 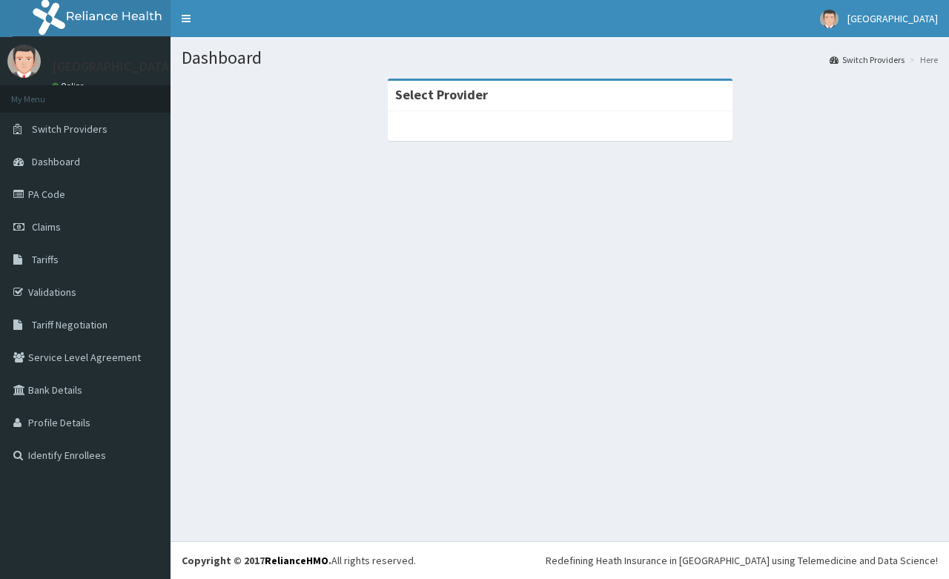 I want to click on span: Switch Providers, so click(x=70, y=129).